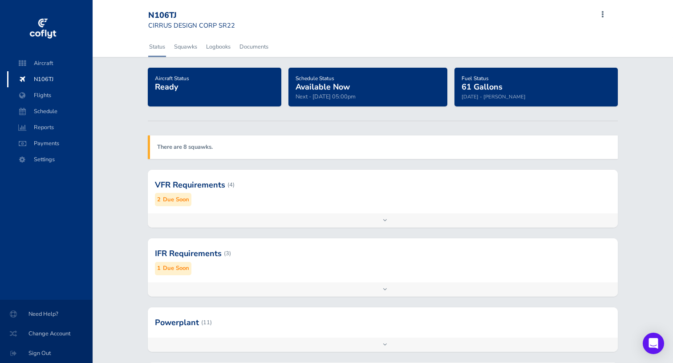  What do you see at coordinates (50, 143) in the screenshot?
I see `span: Payments` at bounding box center [50, 143].